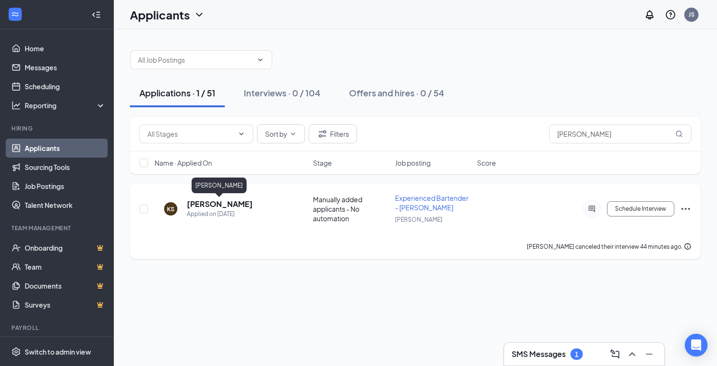 Image resolution: width=717 pixels, height=366 pixels. I want to click on div: Interviews · 0 / 104, so click(282, 92).